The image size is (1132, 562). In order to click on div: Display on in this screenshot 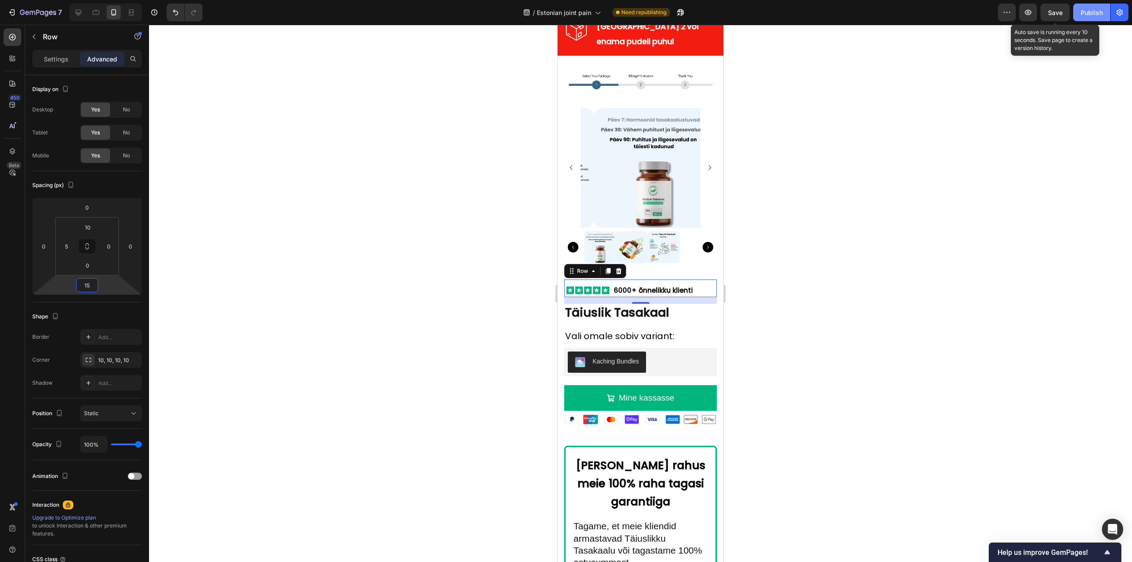, I will do `click(51, 89)`.